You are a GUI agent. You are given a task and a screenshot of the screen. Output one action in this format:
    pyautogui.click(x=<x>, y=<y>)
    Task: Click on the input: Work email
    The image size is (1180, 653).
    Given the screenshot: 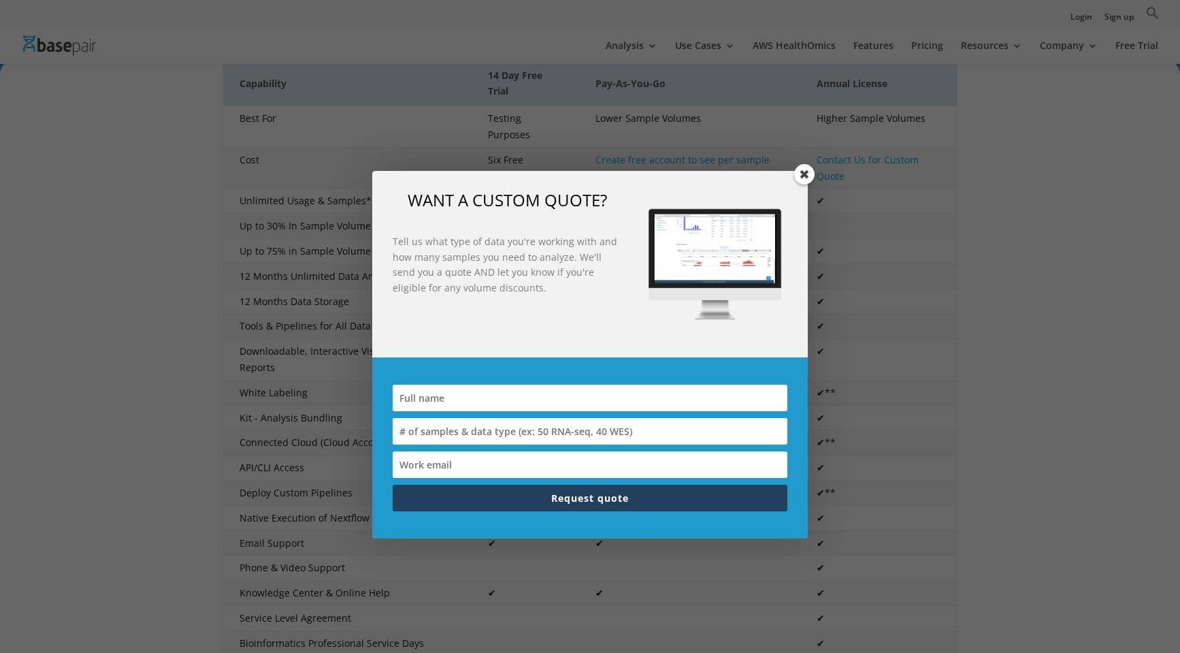 What is the action you would take?
    pyautogui.click(x=590, y=464)
    